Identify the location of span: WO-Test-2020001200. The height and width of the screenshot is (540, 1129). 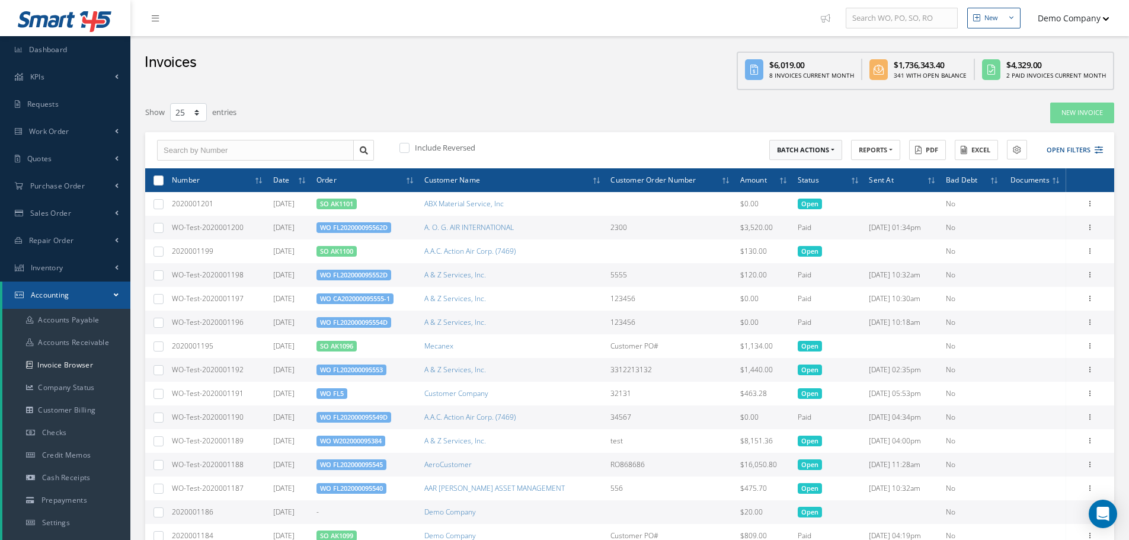
(207, 227).